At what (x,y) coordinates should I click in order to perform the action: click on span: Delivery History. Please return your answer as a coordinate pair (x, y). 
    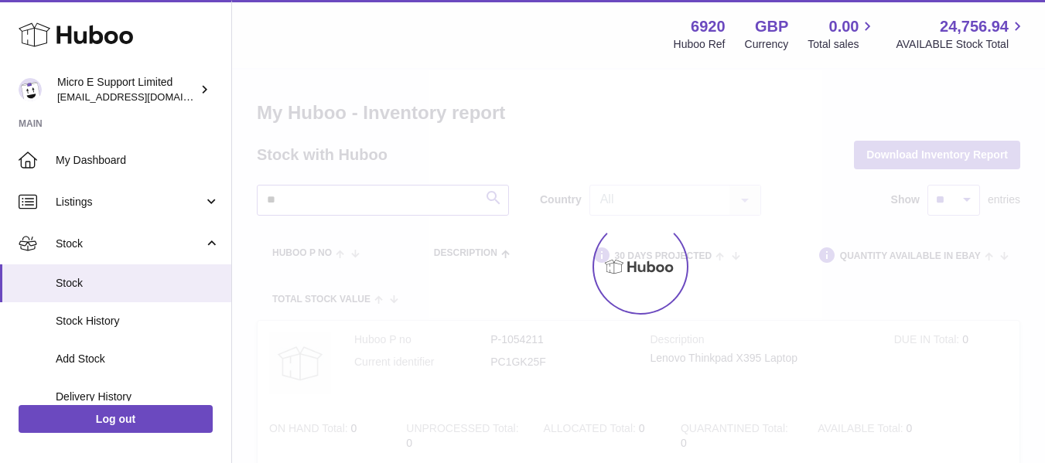
    Looking at the image, I should click on (138, 397).